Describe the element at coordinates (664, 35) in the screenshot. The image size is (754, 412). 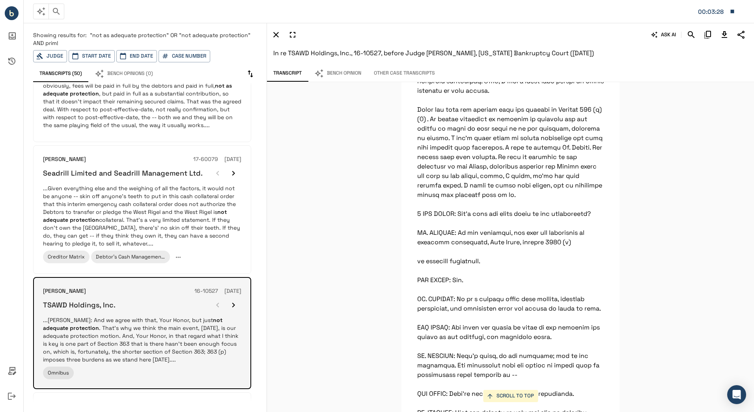
I see `button: ASK AI` at that location.